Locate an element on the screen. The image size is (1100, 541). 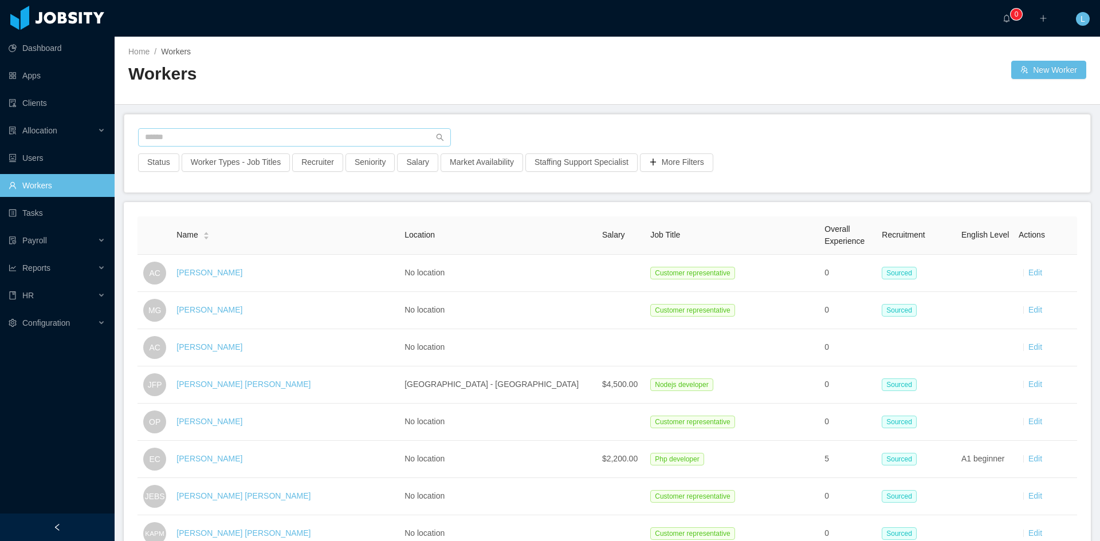
span: $4,500.00 is located at coordinates (620, 384).